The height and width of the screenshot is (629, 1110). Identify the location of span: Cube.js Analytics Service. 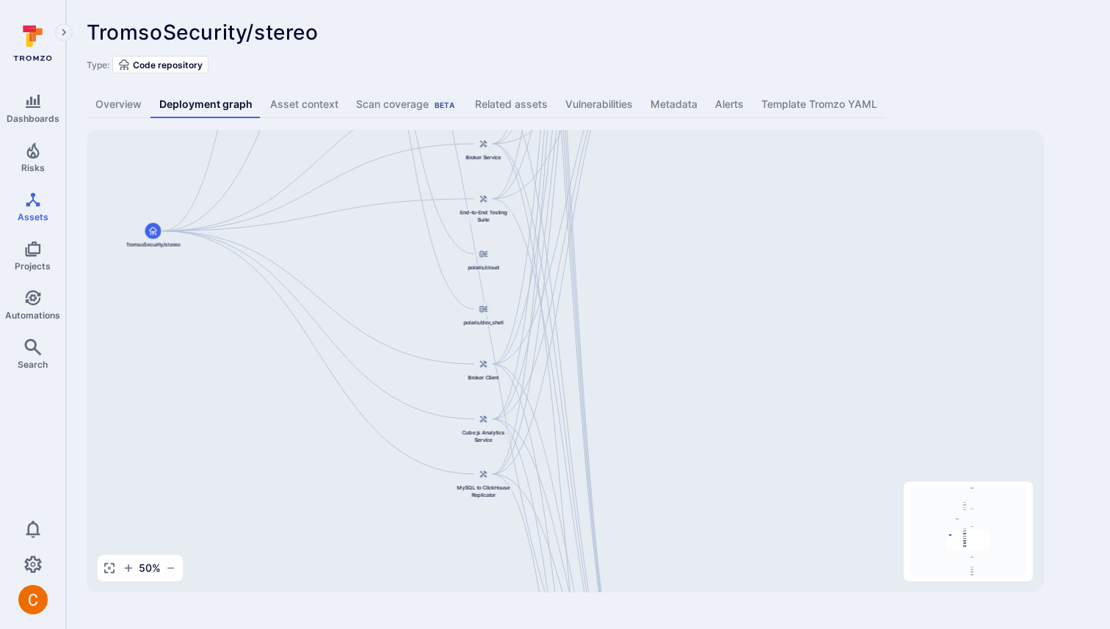
(484, 436).